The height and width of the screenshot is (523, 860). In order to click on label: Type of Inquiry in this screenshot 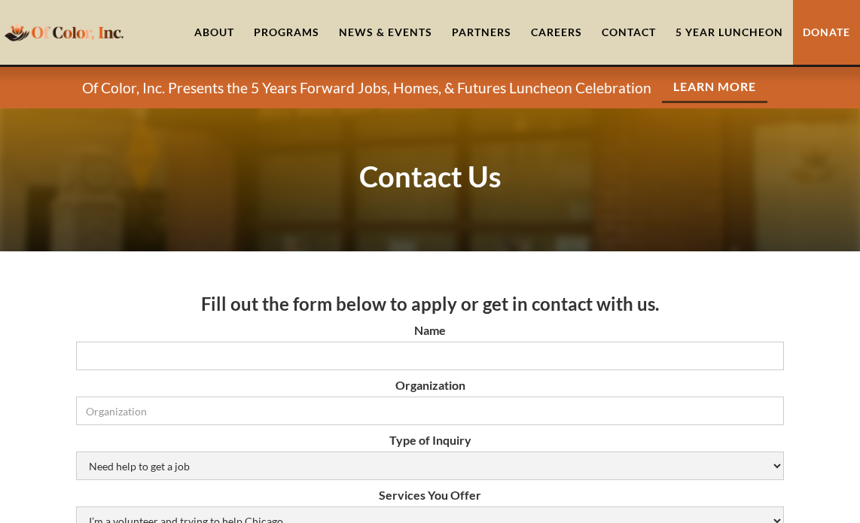, I will do `click(430, 441)`.